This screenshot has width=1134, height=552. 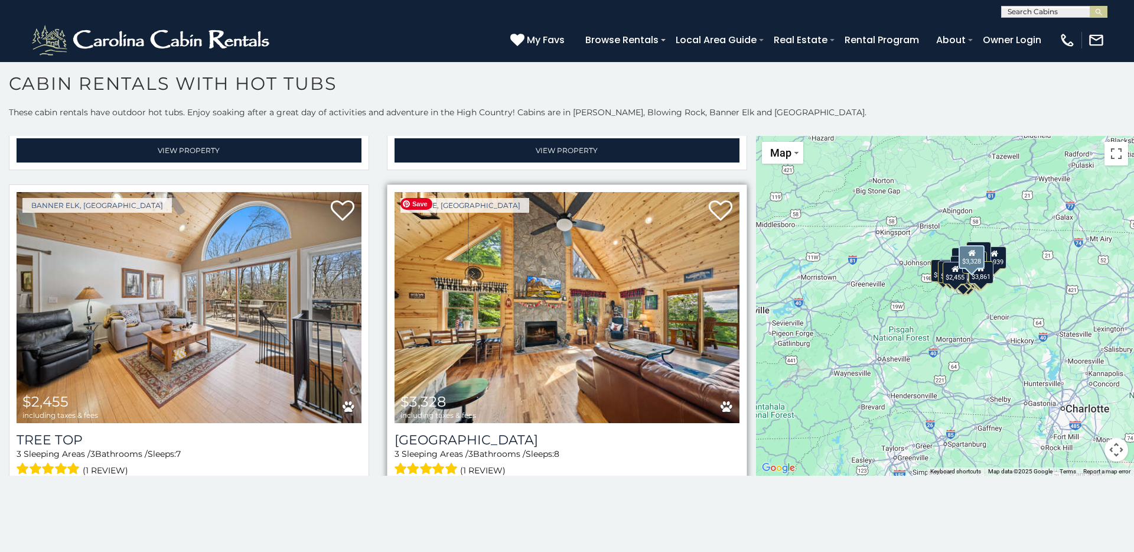 I want to click on button: Map camera controls, so click(x=1116, y=449).